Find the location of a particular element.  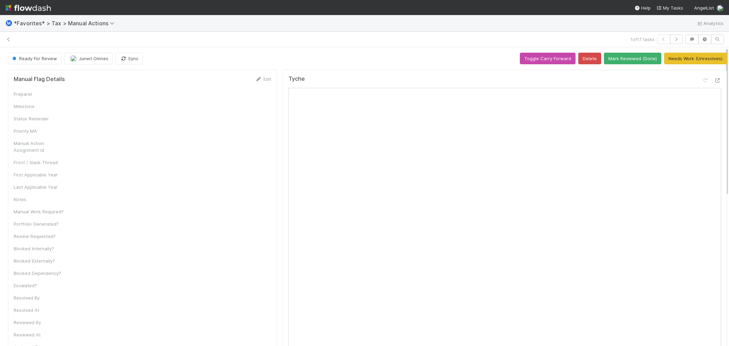

a: My Tasks is located at coordinates (670, 8).